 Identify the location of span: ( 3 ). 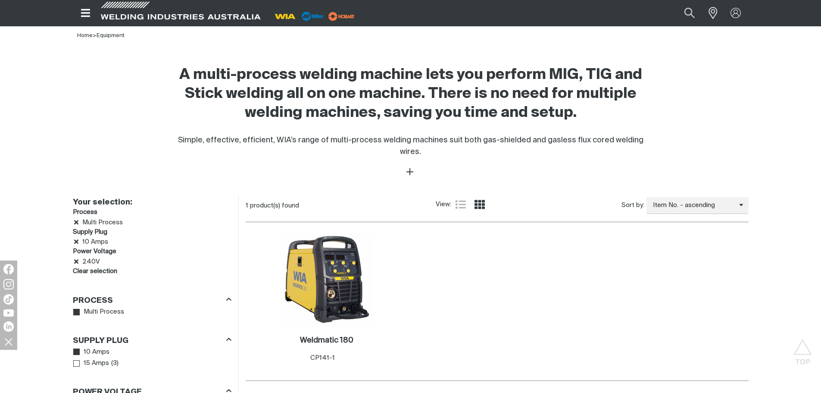
(115, 363).